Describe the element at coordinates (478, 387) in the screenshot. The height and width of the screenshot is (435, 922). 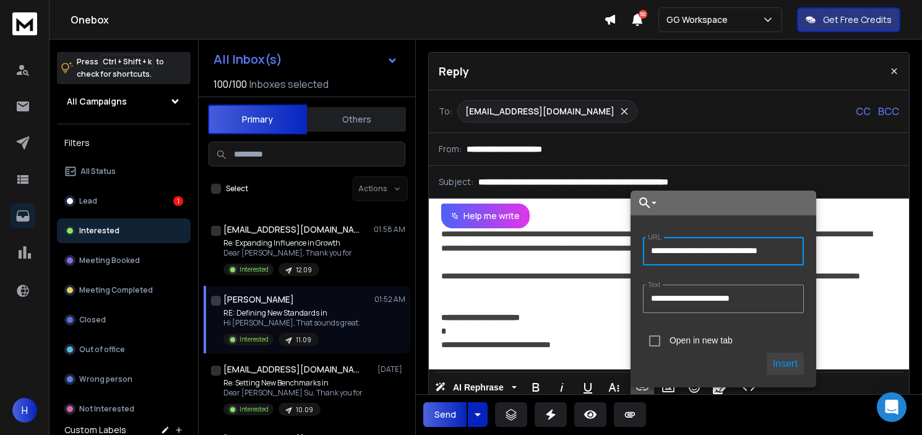
I see `span: AI Rephrase` at that location.